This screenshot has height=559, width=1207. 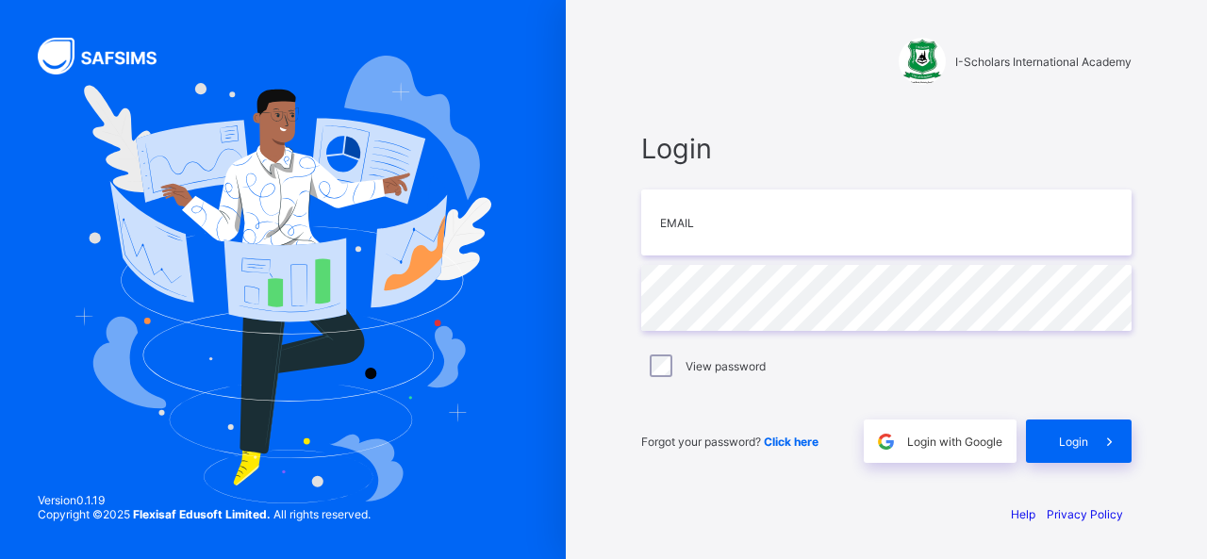 What do you see at coordinates (1043, 61) in the screenshot?
I see `span: I-Scholars International Academy` at bounding box center [1043, 61].